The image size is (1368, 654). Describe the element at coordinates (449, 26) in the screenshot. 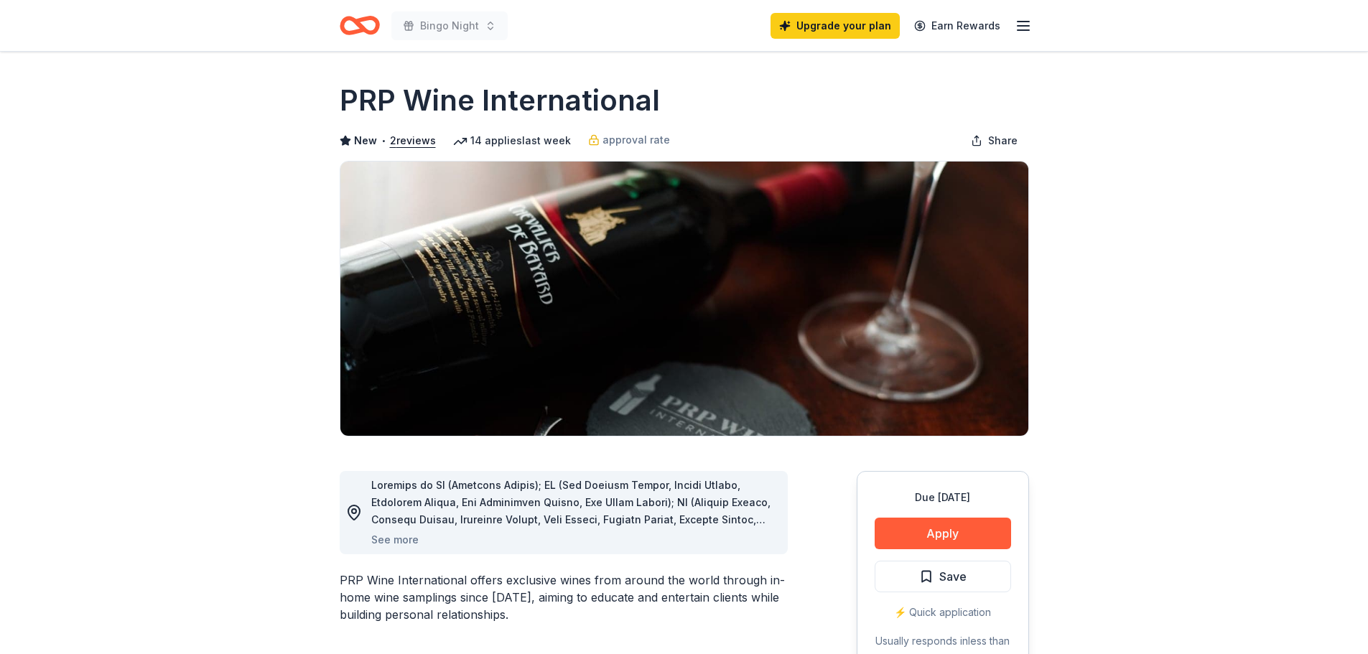

I see `span: Bingo Night` at that location.